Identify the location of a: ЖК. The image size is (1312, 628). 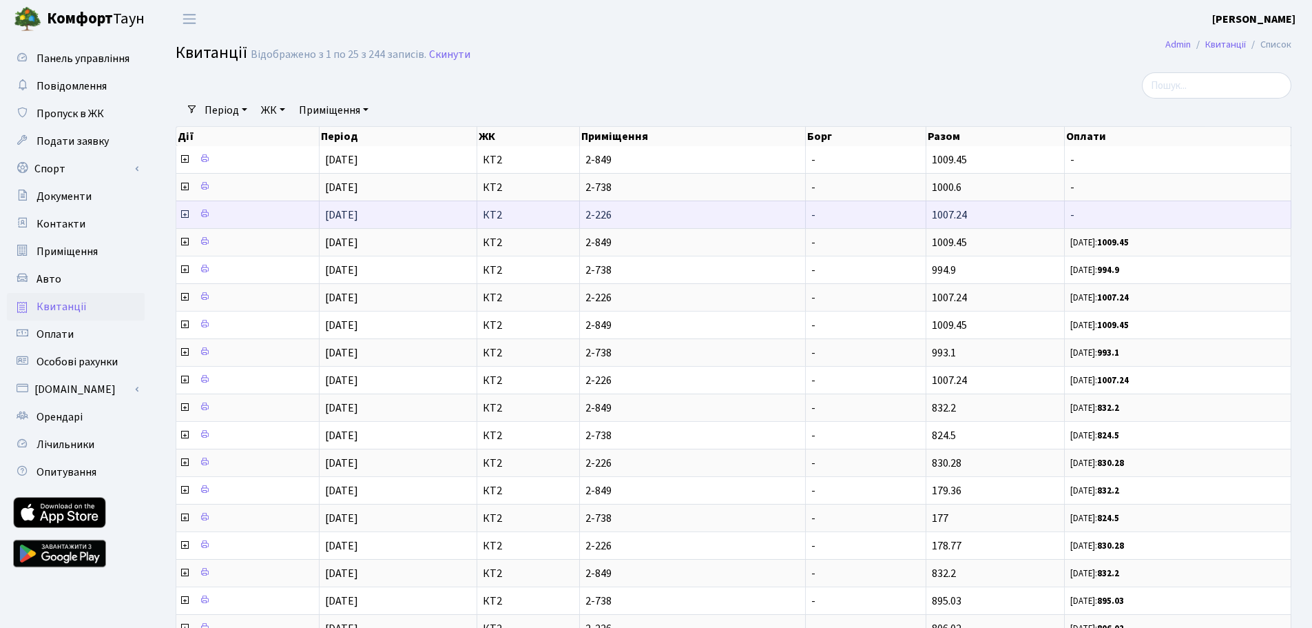
(273, 110).